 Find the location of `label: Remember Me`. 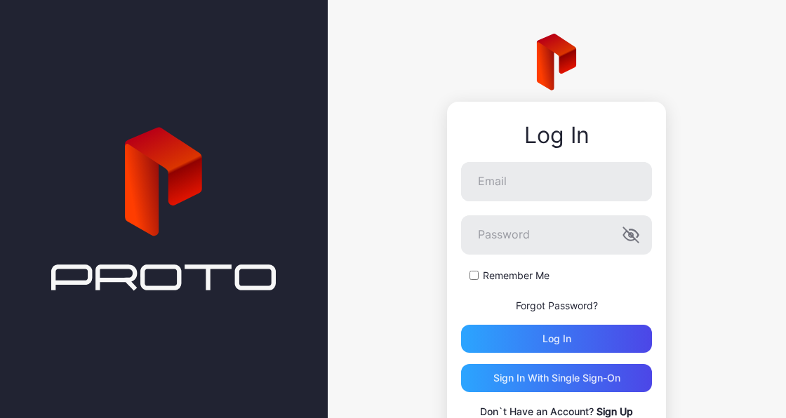

label: Remember Me is located at coordinates (516, 276).